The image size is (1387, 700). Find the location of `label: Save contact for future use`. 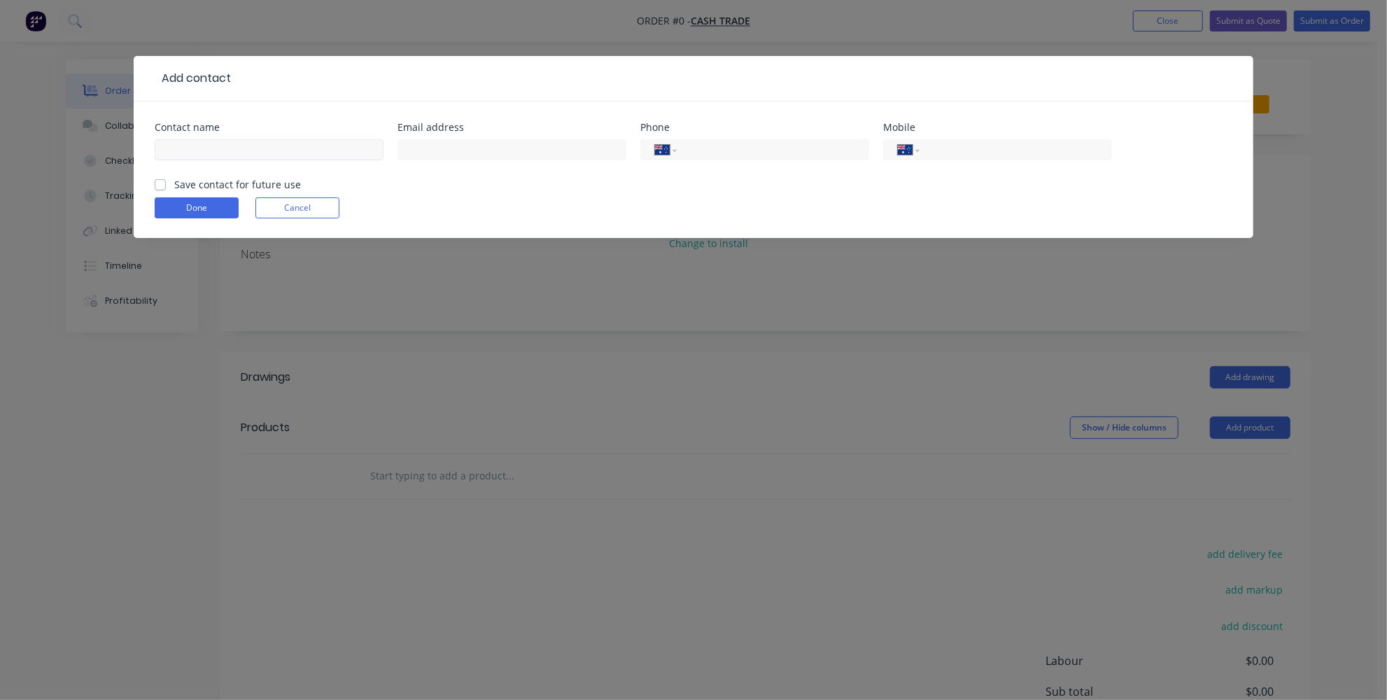

label: Save contact for future use is located at coordinates (237, 184).